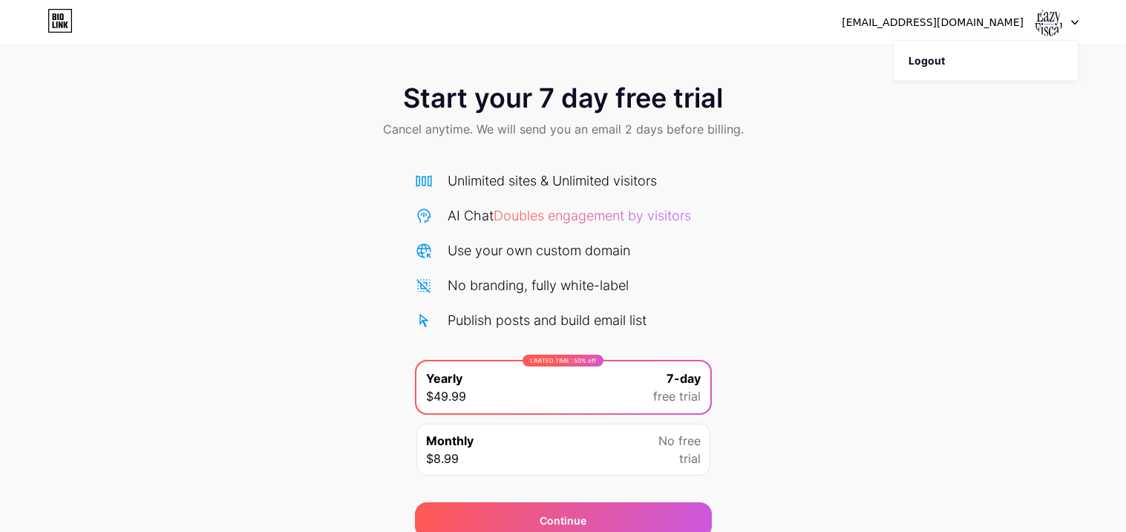 The image size is (1126, 532). What do you see at coordinates (986, 61) in the screenshot?
I see `li: Logout` at bounding box center [986, 61].